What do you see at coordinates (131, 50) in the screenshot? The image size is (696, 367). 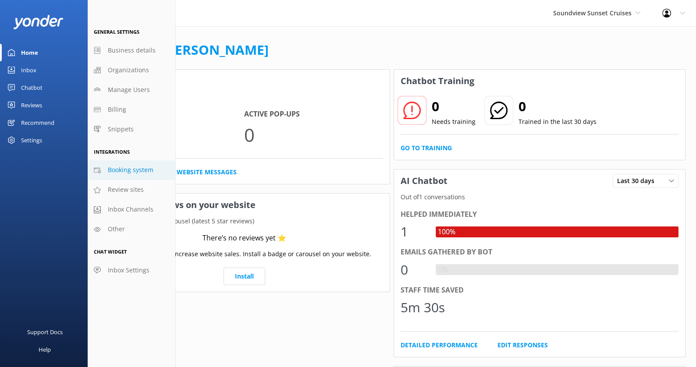 I see `a: Business details` at bounding box center [131, 50].